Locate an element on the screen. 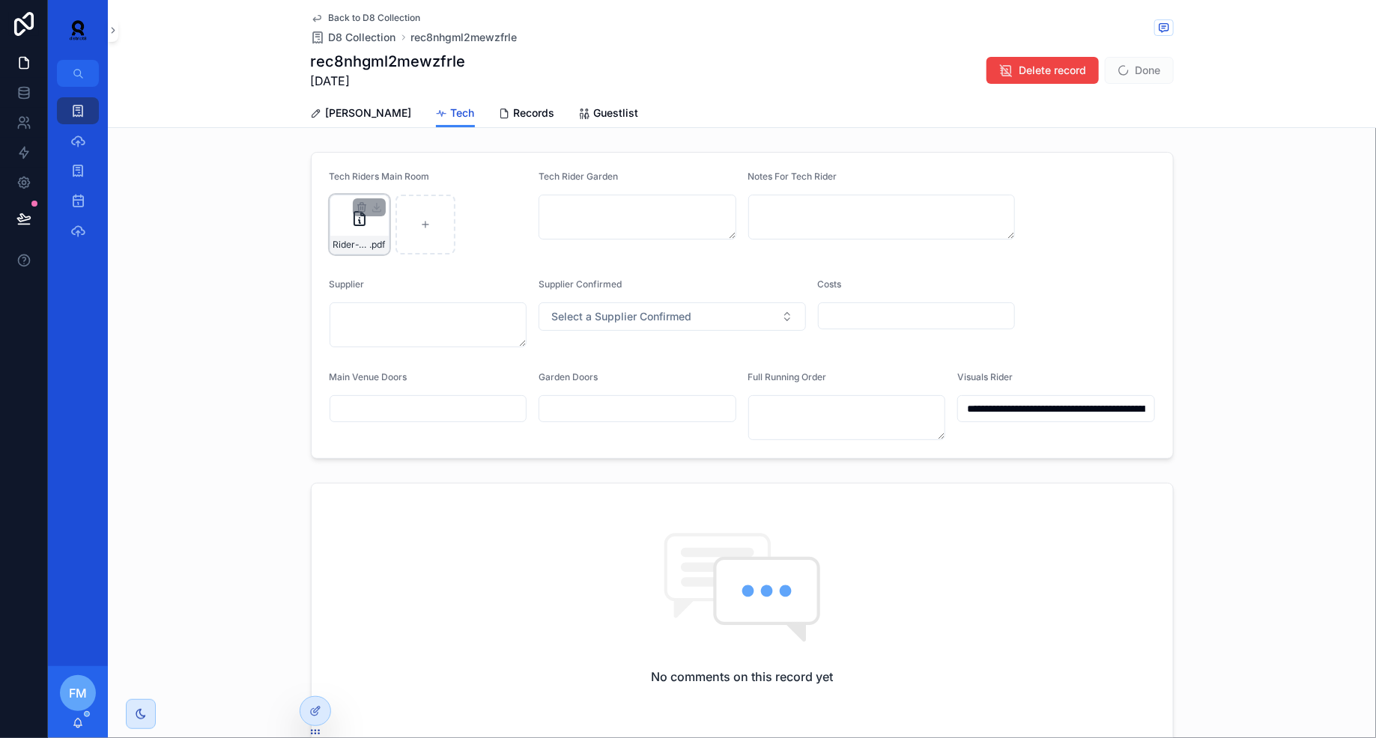 The height and width of the screenshot is (738, 1376). span: Supplier Confirmed is located at coordinates (580, 284).